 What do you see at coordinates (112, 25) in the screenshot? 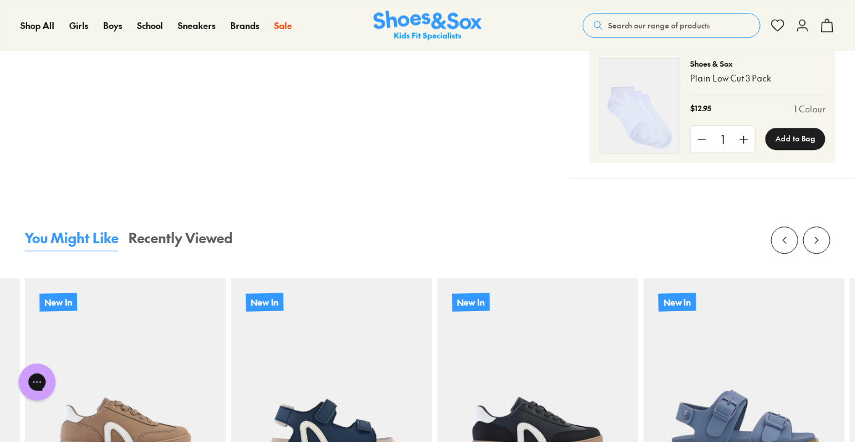
I see `span: Boys` at bounding box center [112, 25].